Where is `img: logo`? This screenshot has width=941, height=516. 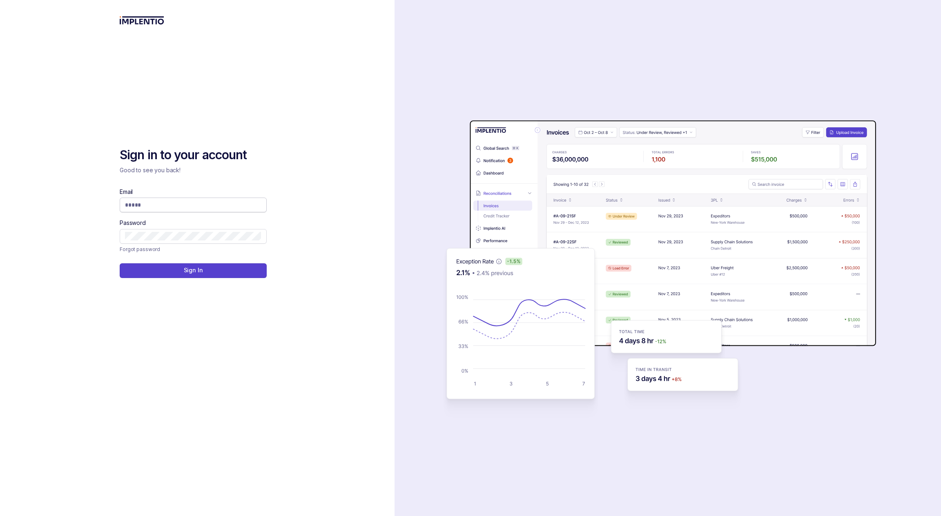 img: logo is located at coordinates (142, 20).